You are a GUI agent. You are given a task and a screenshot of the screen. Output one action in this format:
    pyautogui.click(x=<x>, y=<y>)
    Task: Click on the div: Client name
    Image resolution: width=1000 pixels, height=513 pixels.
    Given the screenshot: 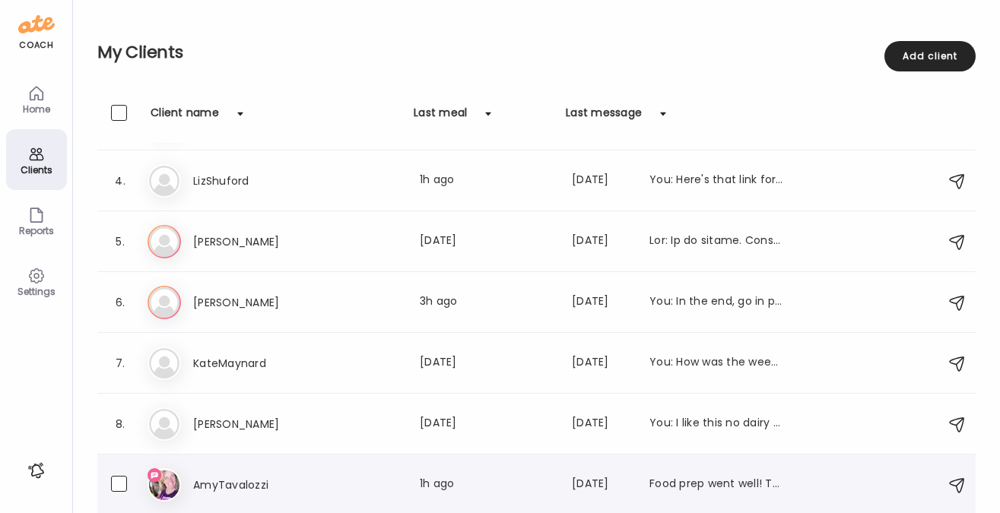 What is the action you would take?
    pyautogui.click(x=185, y=117)
    